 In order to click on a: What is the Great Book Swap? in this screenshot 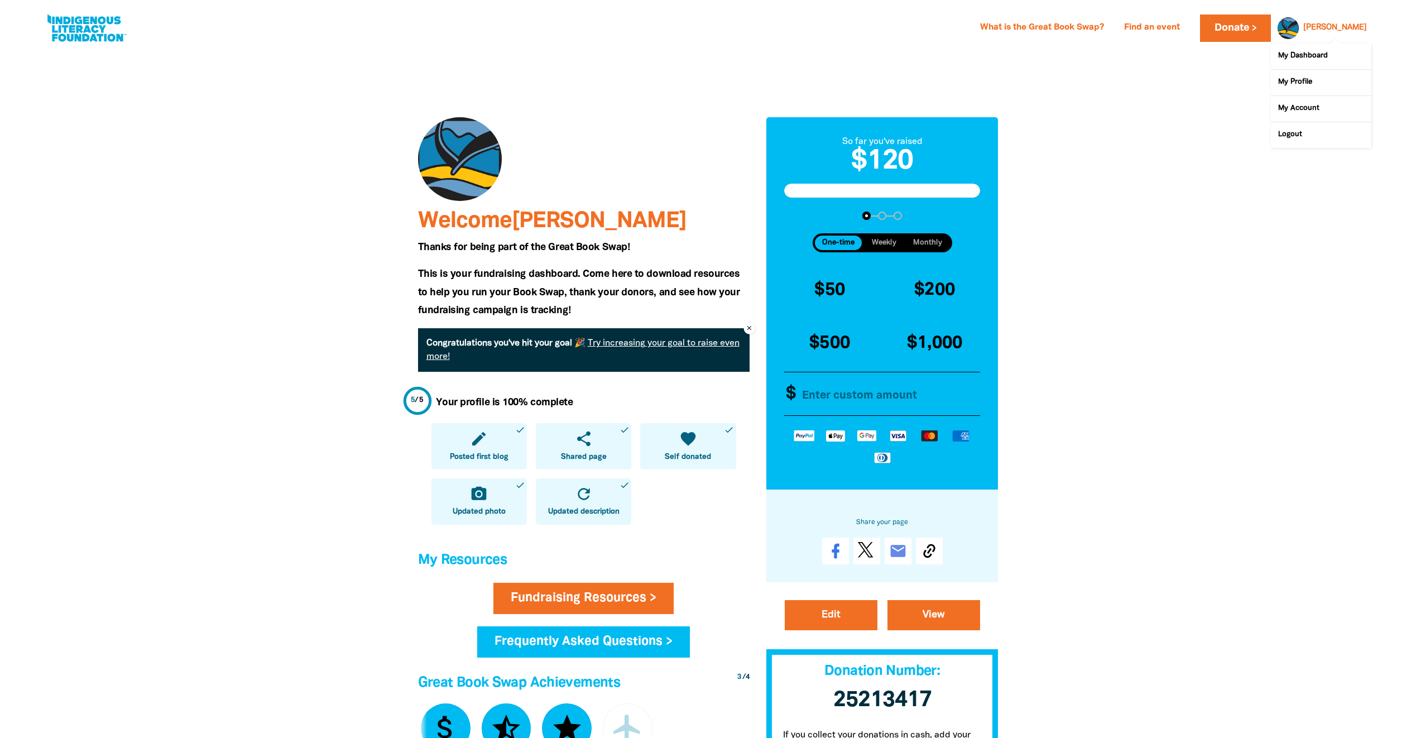, I will do `click(1042, 28)`.